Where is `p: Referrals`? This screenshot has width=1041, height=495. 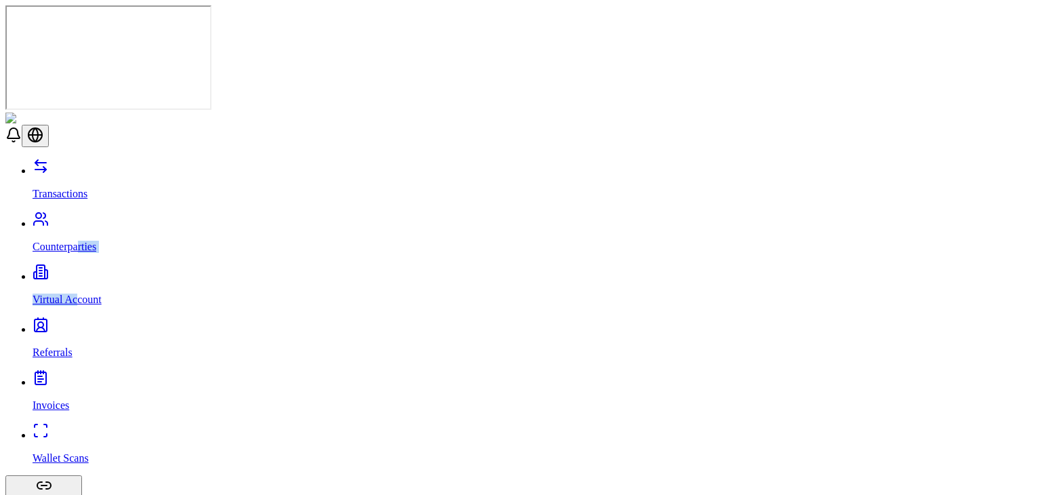 p: Referrals is located at coordinates (534, 352).